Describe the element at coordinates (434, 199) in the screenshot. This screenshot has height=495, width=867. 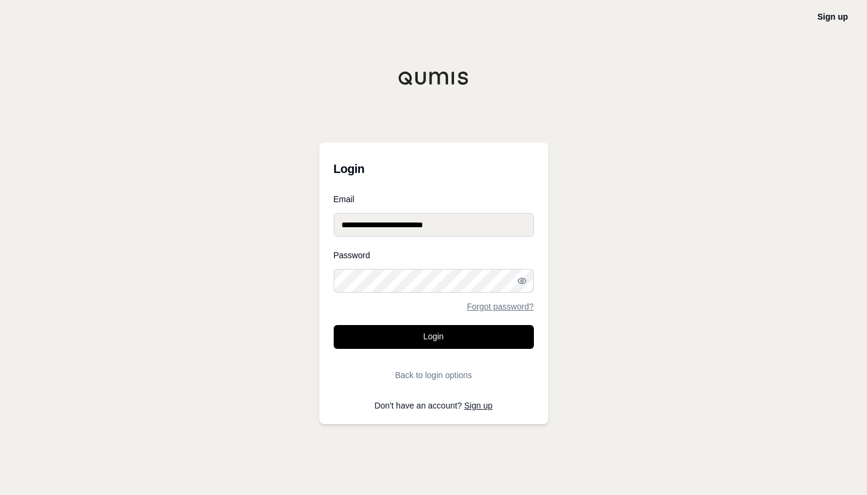
I see `label: Email` at that location.